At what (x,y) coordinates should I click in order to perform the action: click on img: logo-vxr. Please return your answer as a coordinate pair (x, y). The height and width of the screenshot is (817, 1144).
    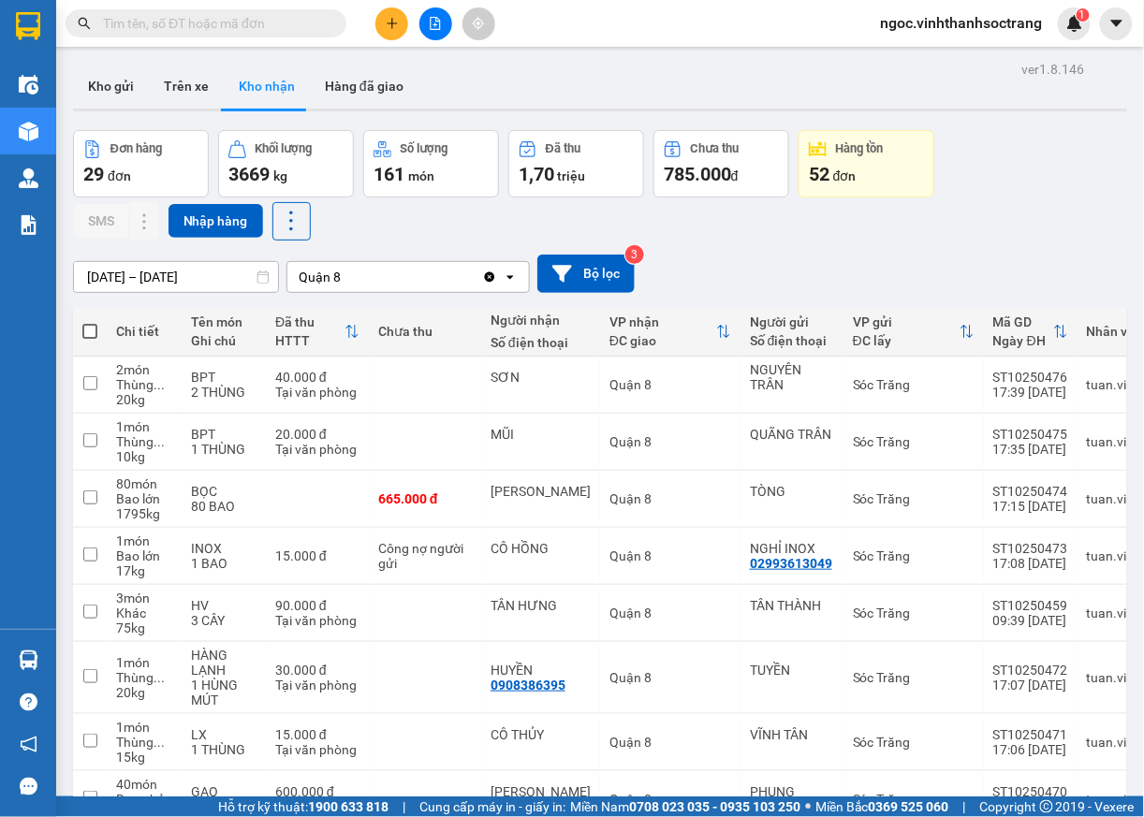
    Looking at the image, I should click on (28, 26).